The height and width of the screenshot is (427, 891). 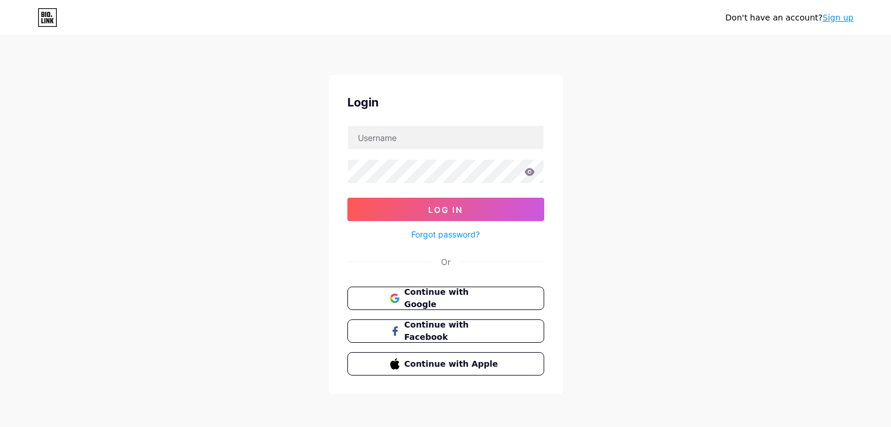 I want to click on a: Continue with Facebook, so click(x=446, y=331).